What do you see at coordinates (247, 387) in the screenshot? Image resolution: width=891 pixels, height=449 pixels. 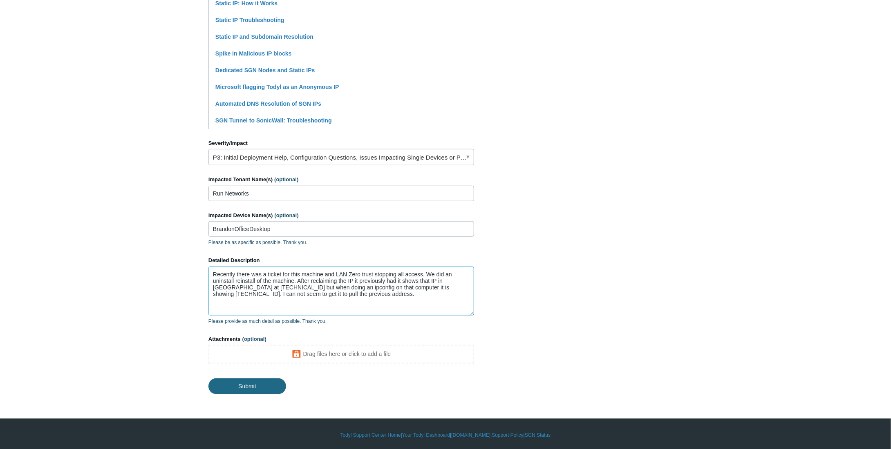 I see `input: Submit` at bounding box center [247, 387].